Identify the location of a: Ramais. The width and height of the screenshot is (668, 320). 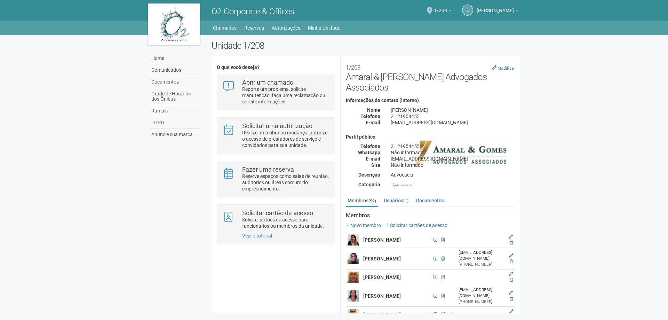
(175, 111).